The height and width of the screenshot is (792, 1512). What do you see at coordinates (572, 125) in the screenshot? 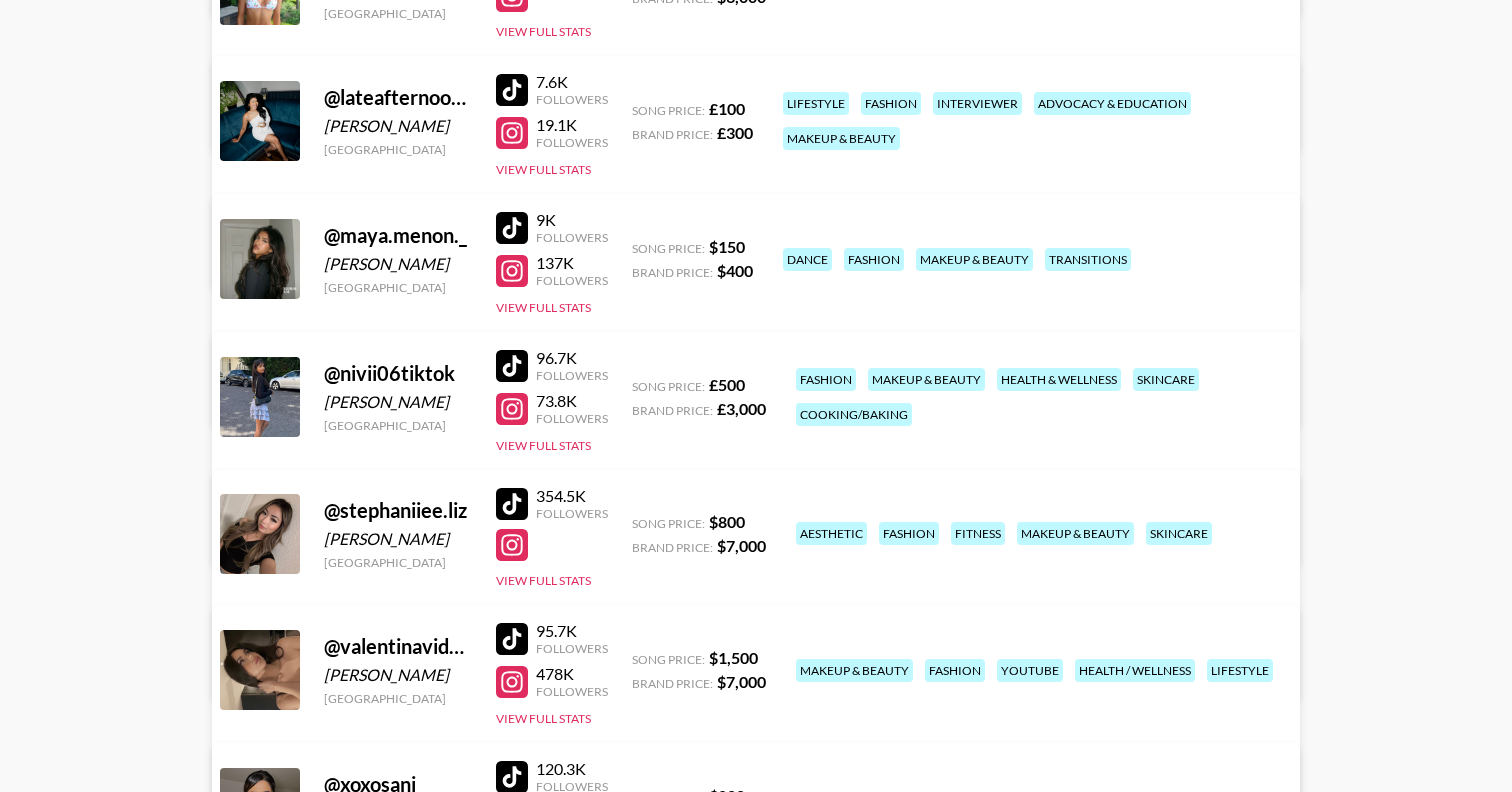
I see `div: 19.1K` at bounding box center [572, 125].